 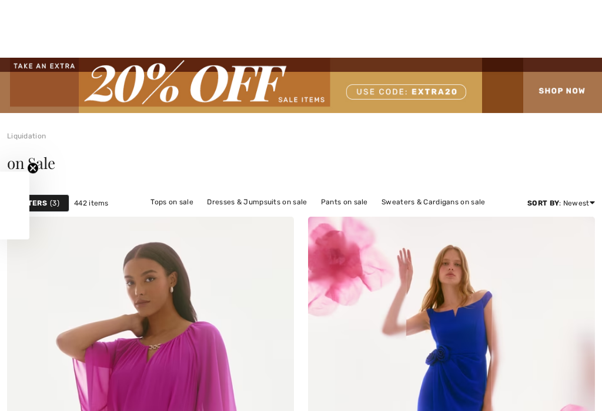 What do you see at coordinates (32, 203) in the screenshot?
I see `strong: Filters` at bounding box center [32, 203].